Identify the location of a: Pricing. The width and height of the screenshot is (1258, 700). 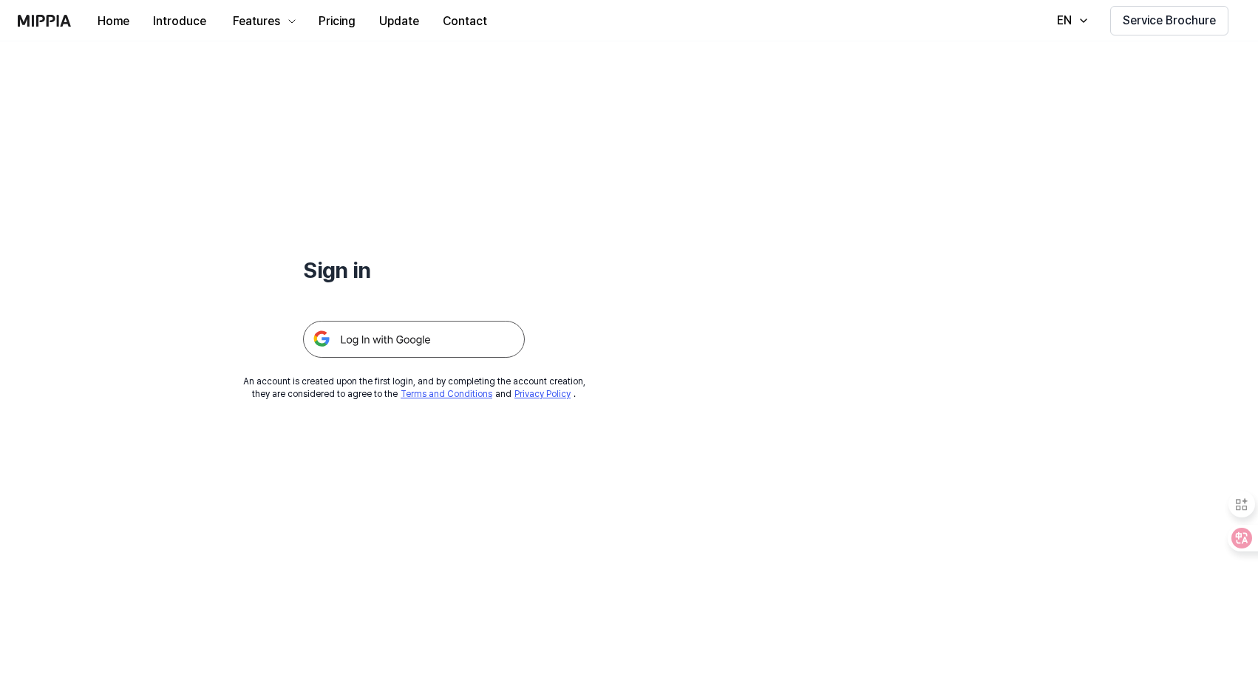
(337, 21).